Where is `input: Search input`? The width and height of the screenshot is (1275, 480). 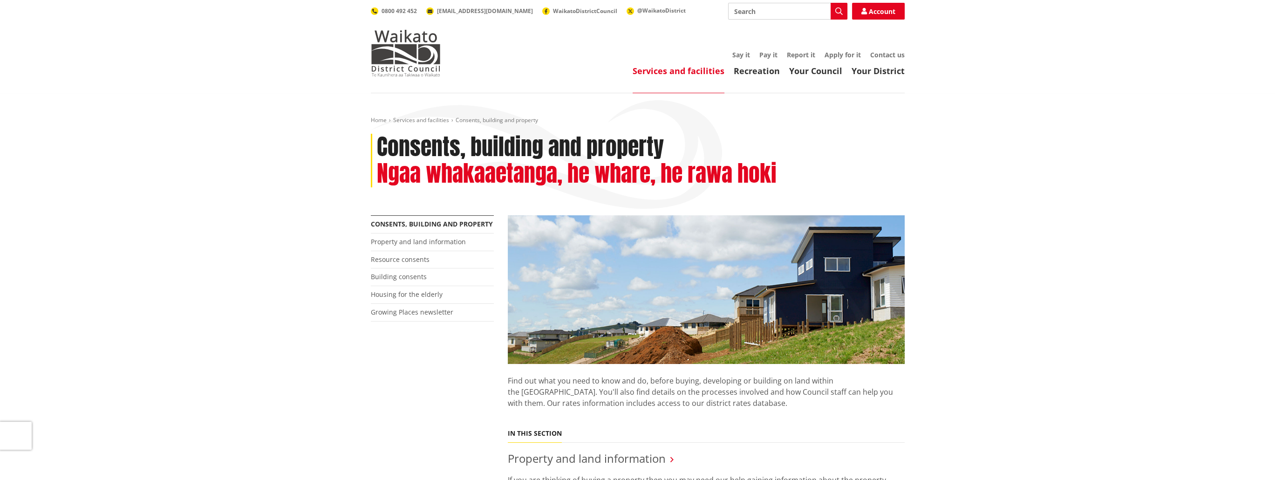
input: Search input is located at coordinates (788, 11).